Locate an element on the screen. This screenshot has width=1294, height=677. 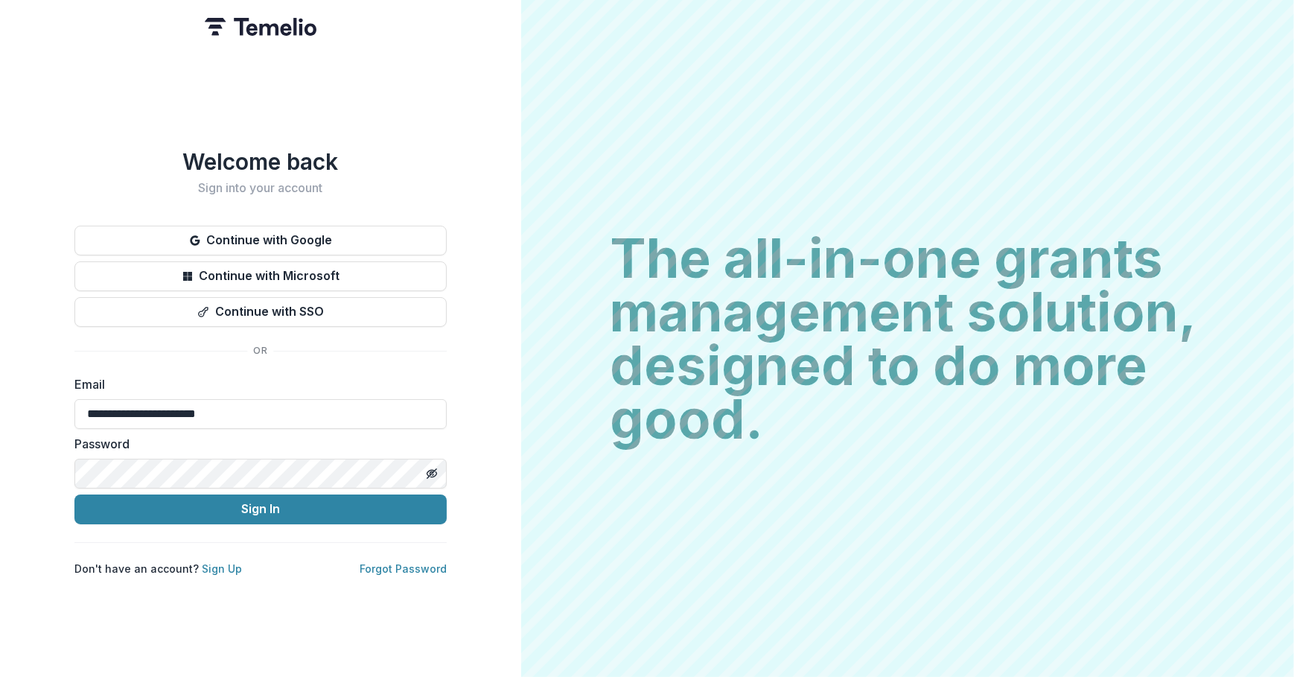
label: Email is located at coordinates (256, 384).